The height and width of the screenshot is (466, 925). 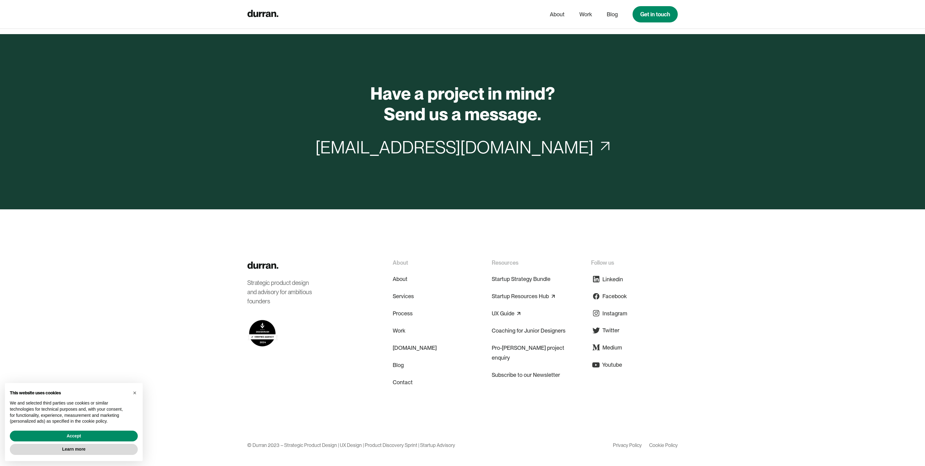 I want to click on div: Facebook, so click(x=615, y=296).